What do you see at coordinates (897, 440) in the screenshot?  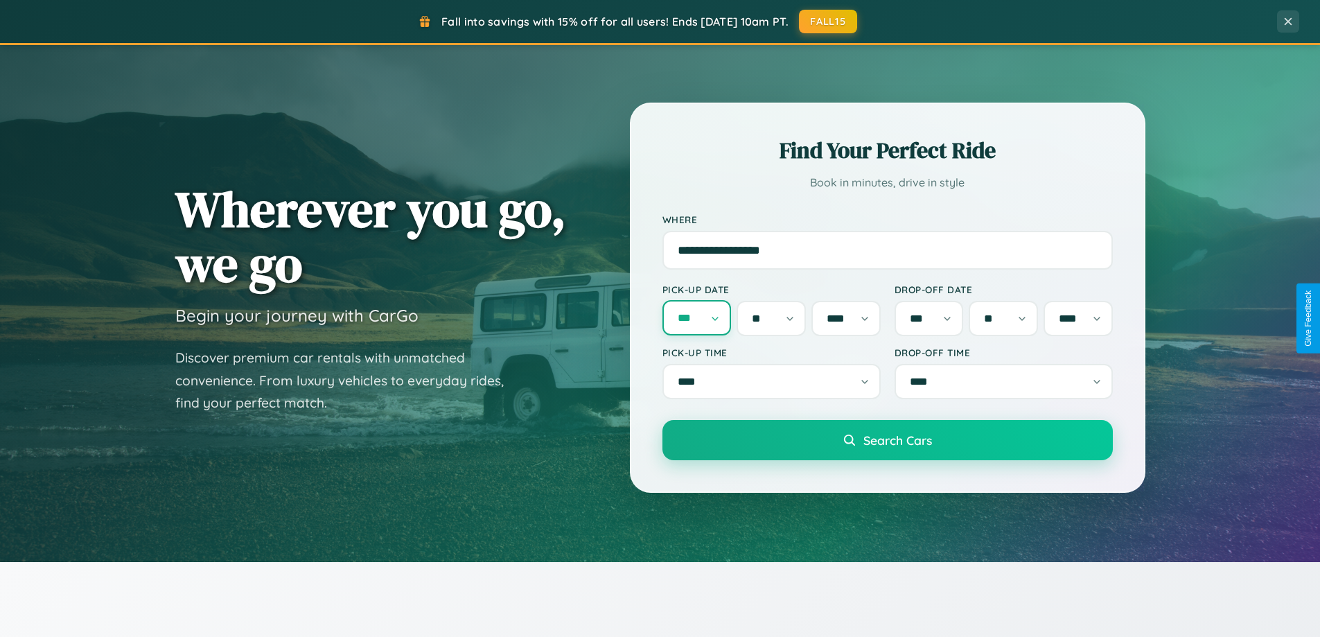 I see `span: Search Cars` at bounding box center [897, 440].